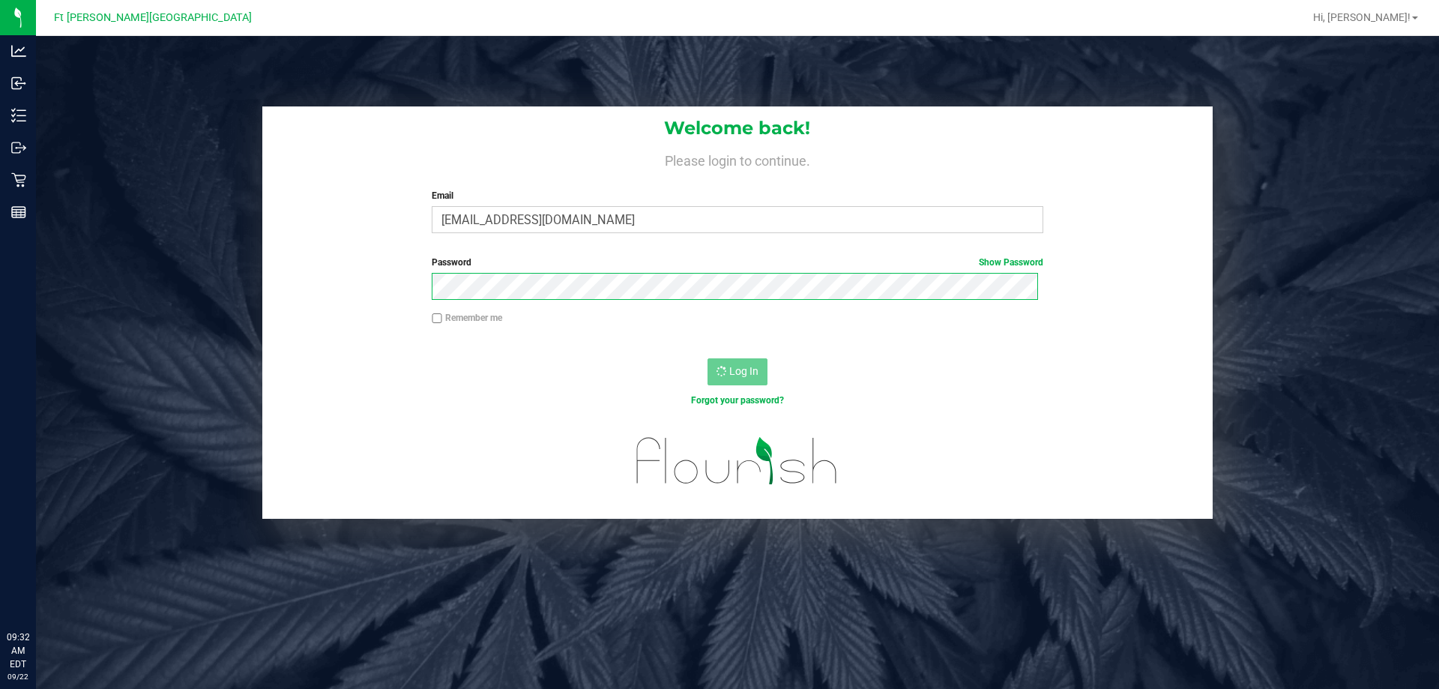  I want to click on inline-svg: Analytics, so click(19, 51).